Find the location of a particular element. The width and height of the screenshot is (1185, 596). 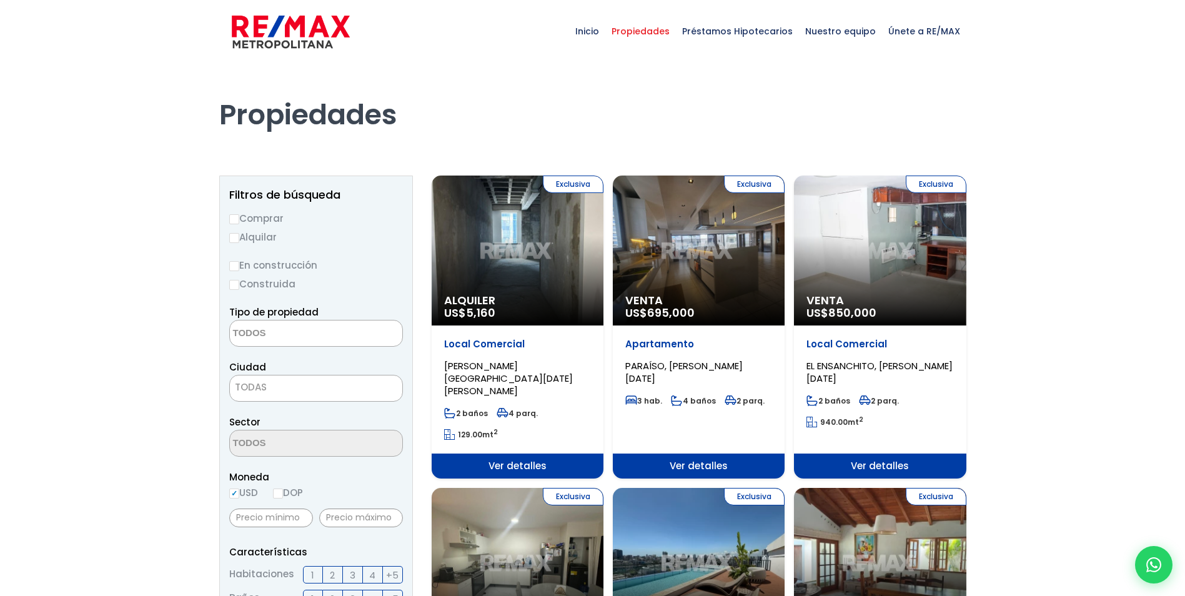

span: 850,000 is located at coordinates (852, 312).